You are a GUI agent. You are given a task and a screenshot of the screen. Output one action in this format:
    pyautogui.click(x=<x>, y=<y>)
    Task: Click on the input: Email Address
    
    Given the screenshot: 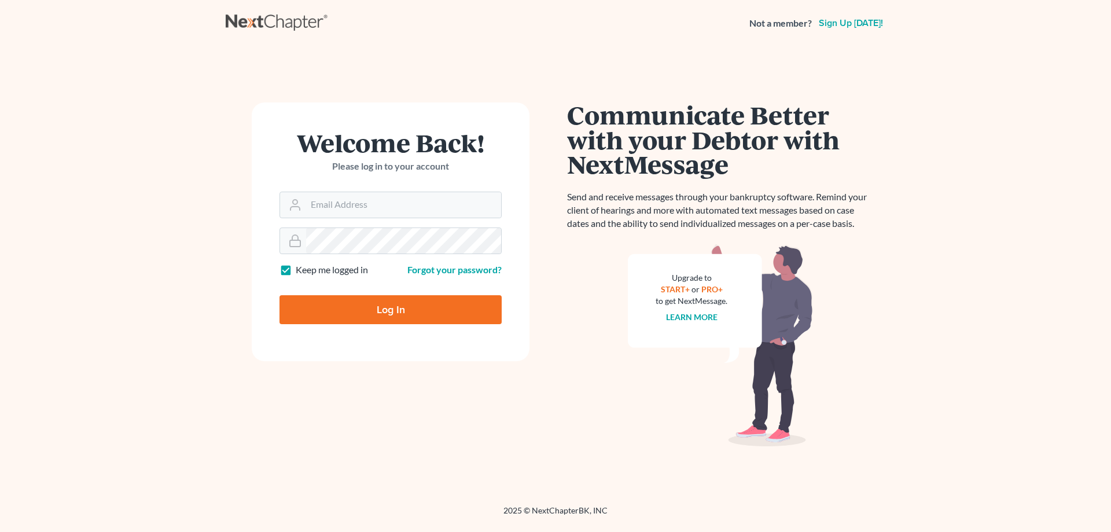 What is the action you would take?
    pyautogui.click(x=403, y=205)
    